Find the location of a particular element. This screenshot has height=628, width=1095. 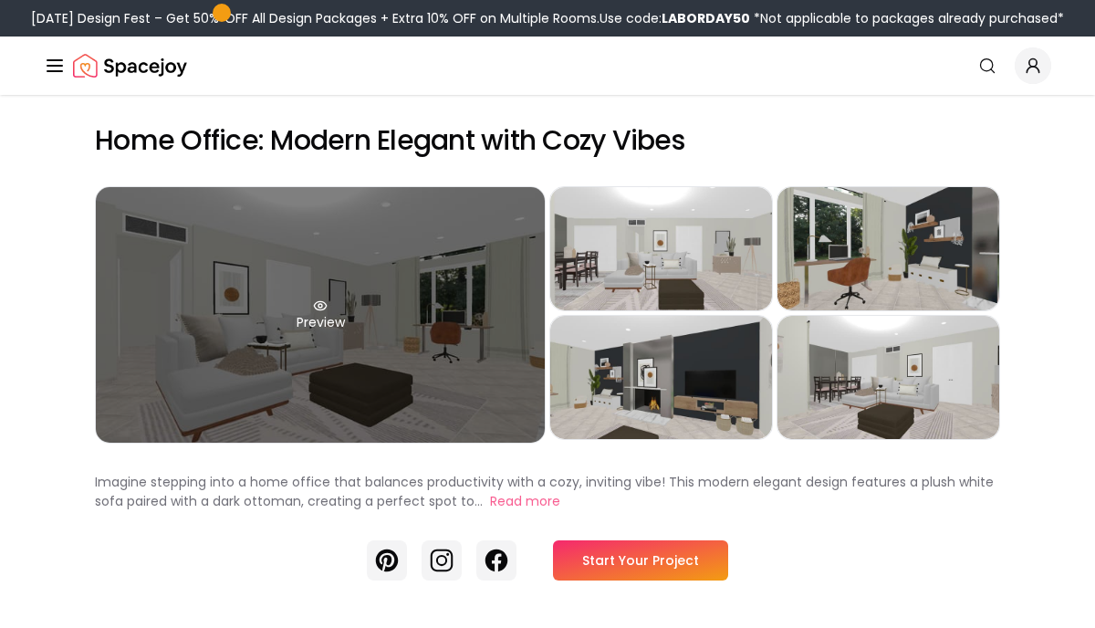

a: Start Your Project is located at coordinates (641, 560).